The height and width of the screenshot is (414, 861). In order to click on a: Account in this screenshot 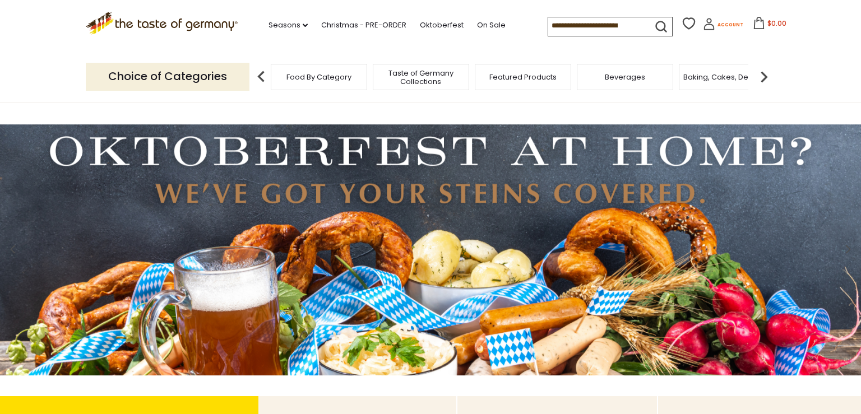, I will do `click(723, 26)`.